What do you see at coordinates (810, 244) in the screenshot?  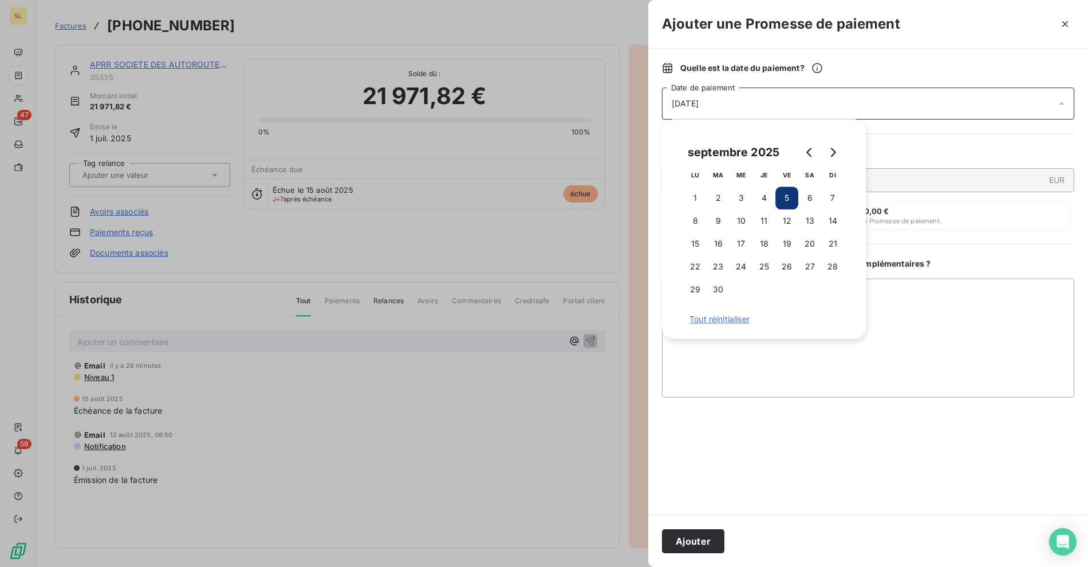 I see `button: 20` at bounding box center [810, 244].